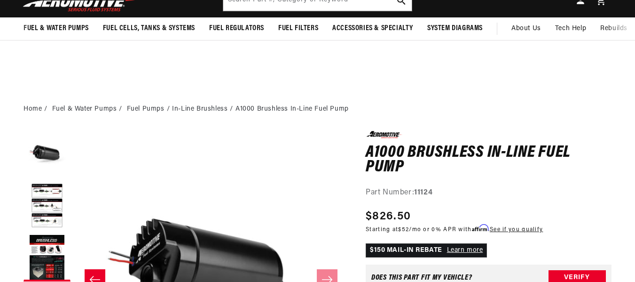  Describe the element at coordinates (455, 28) in the screenshot. I see `summary: System Diagrams` at that location.